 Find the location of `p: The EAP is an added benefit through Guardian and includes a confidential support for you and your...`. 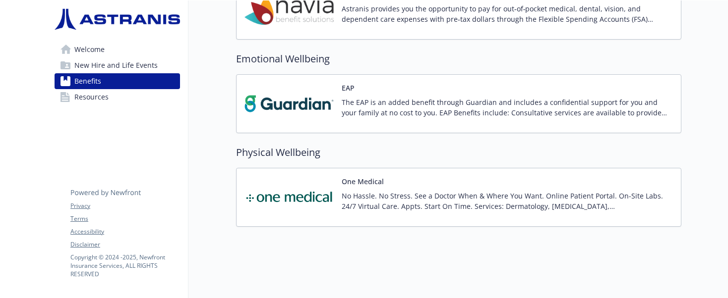

p: The EAP is an added benefit through Guardian and includes a confidential support for you and your... is located at coordinates (507, 108).